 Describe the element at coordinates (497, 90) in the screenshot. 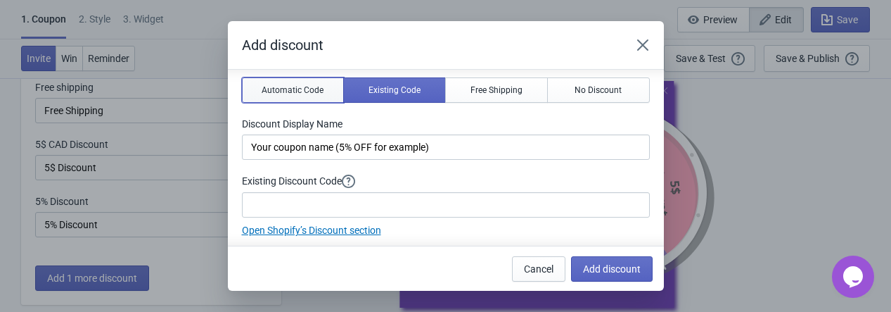

I see `button: Free Shipping` at that location.